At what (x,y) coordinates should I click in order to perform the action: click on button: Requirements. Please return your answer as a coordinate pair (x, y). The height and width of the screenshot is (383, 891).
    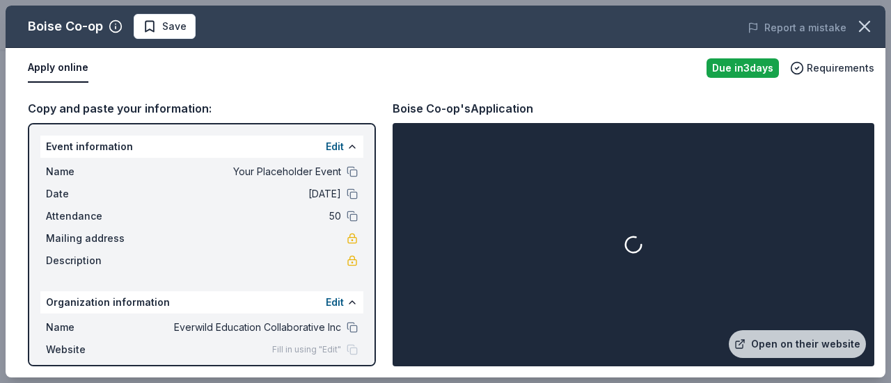
    Looking at the image, I should click on (831, 68).